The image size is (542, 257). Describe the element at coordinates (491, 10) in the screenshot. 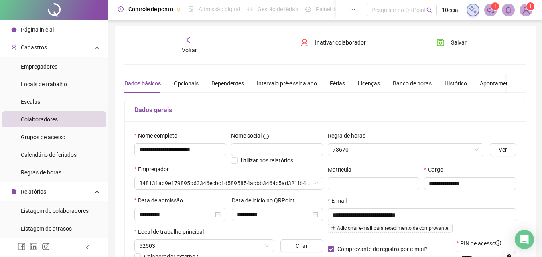

I see `span: notification` at that location.